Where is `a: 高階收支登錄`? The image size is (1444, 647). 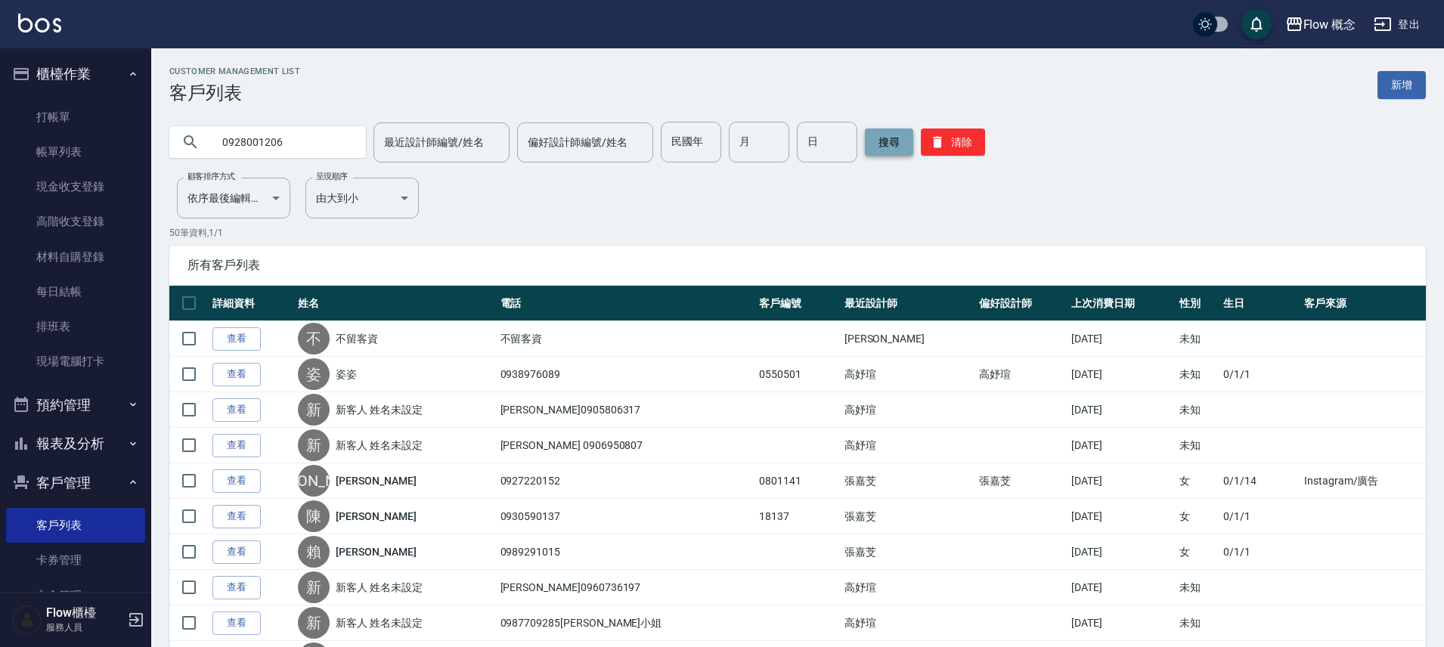 a: 高階收支登錄 is located at coordinates (76, 222).